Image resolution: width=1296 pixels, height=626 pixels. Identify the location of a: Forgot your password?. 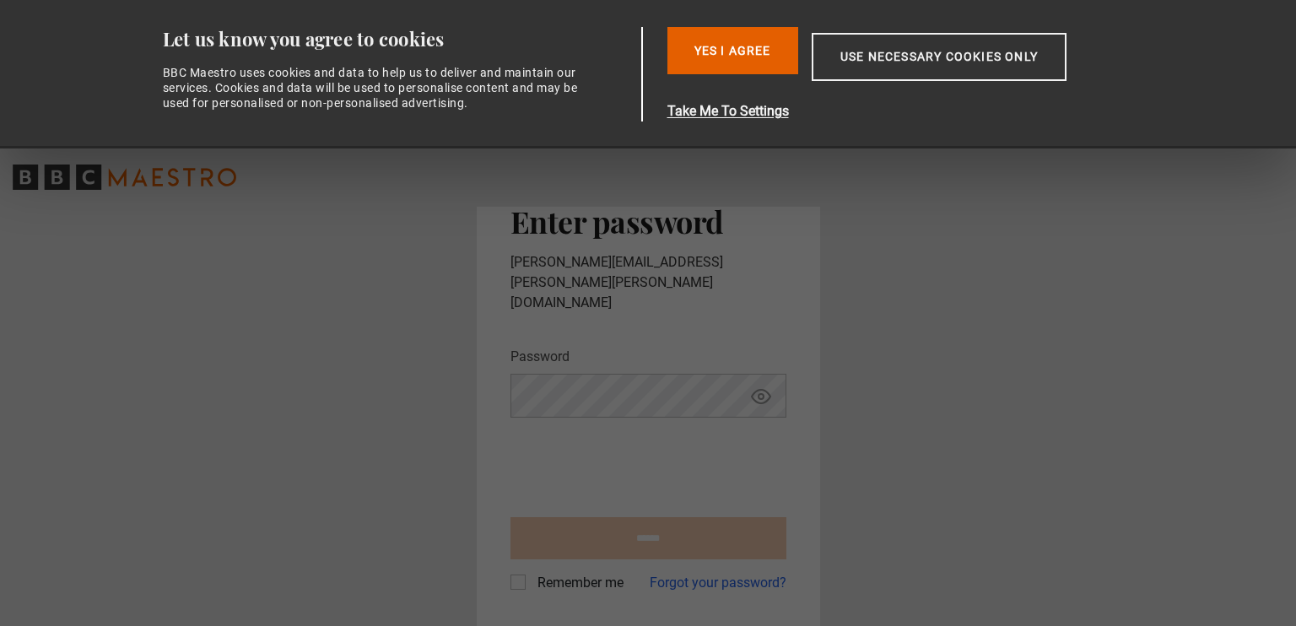
(718, 583).